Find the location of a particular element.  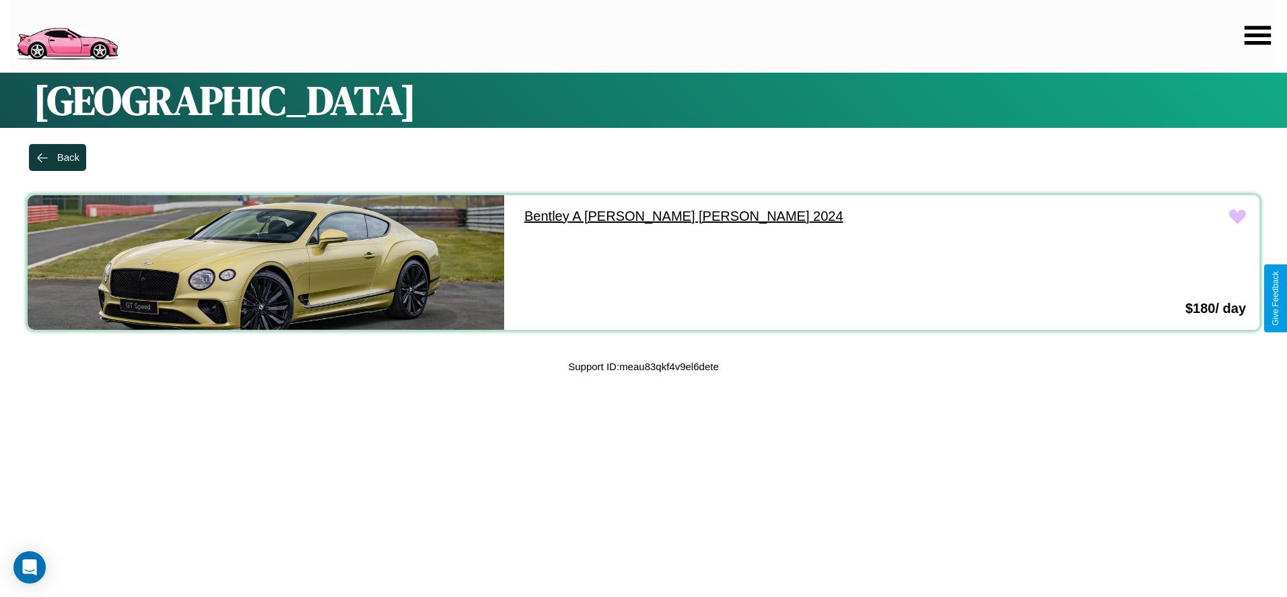

img: logo is located at coordinates (67, 35).